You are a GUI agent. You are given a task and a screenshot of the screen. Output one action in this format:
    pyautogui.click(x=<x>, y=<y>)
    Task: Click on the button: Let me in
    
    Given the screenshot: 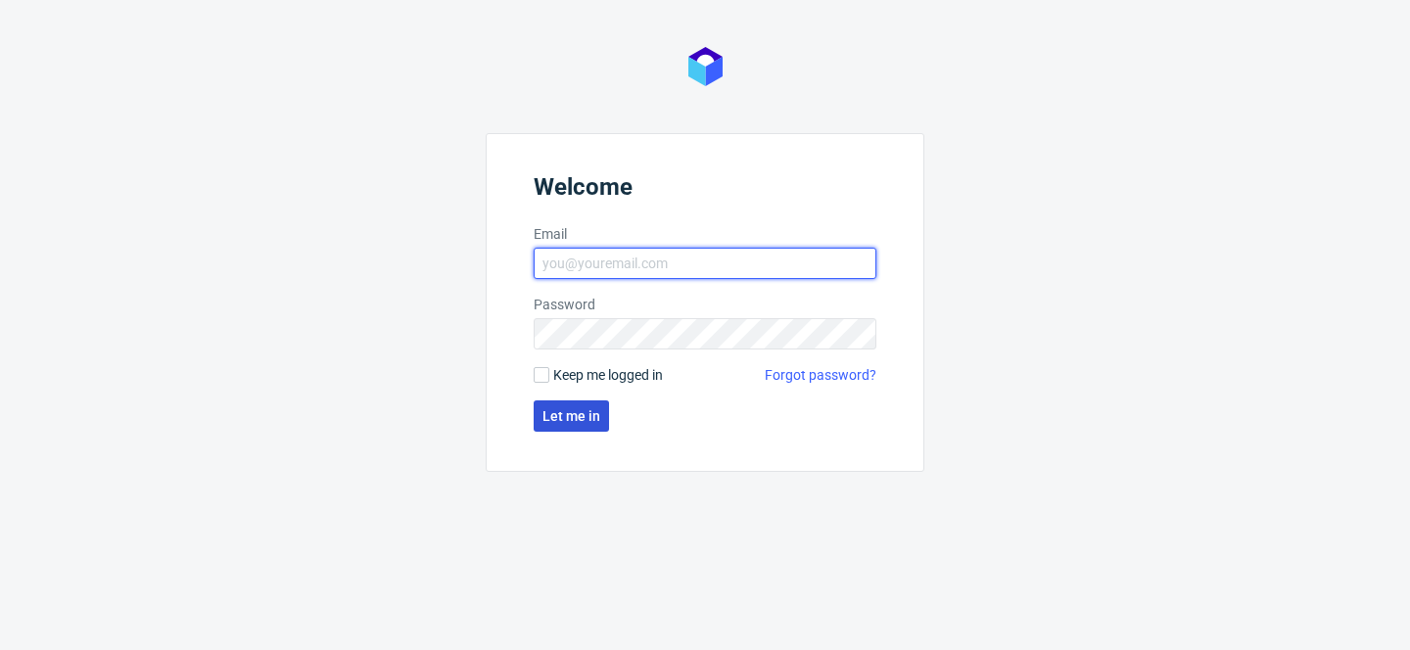 What is the action you would take?
    pyautogui.click(x=571, y=416)
    